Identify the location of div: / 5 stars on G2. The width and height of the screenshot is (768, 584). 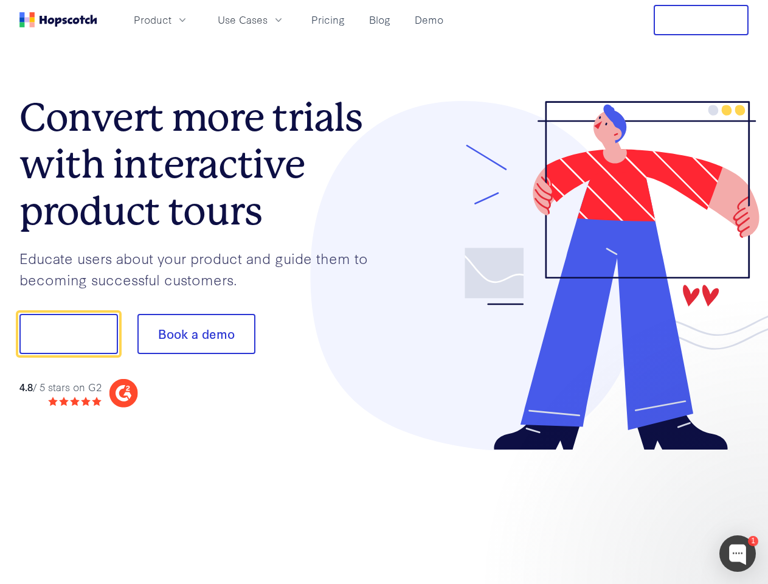
(60, 387).